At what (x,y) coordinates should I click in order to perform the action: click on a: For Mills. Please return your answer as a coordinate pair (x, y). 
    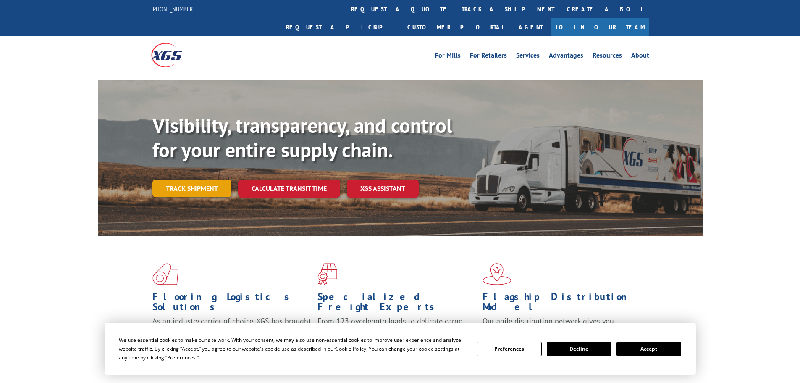
    Looking at the image, I should click on (448, 57).